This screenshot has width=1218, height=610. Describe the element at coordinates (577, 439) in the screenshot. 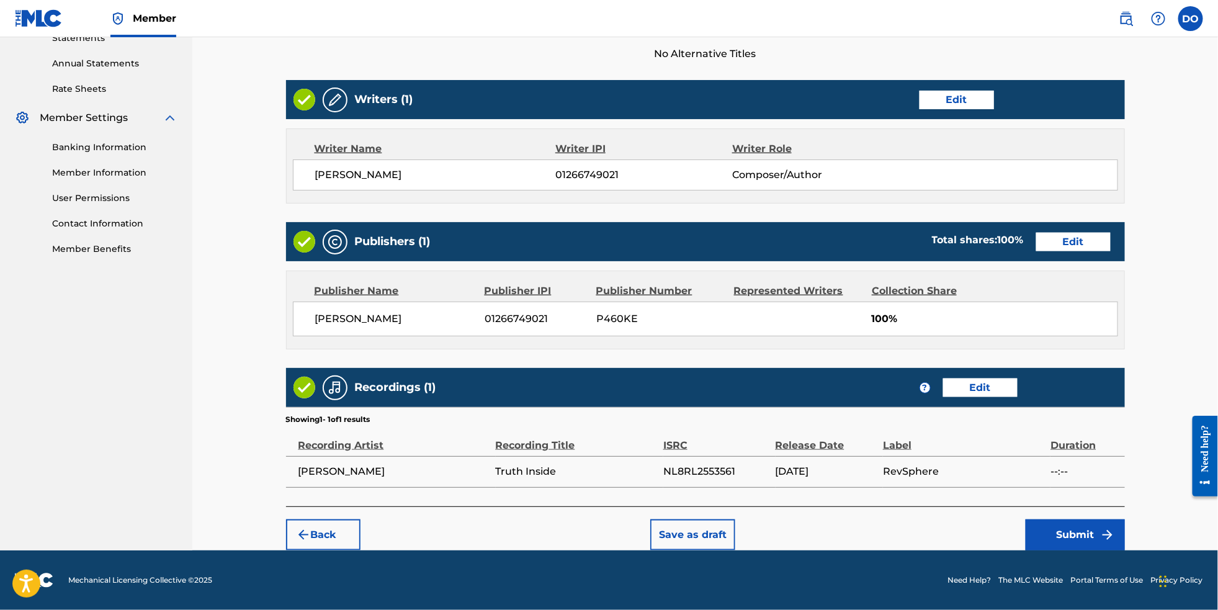

I see `div: Recording Title` at that location.